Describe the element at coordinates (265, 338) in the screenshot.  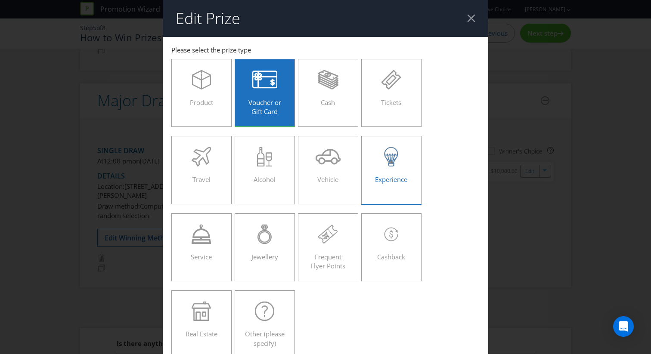
I see `span: Other (please specify)` at that location.